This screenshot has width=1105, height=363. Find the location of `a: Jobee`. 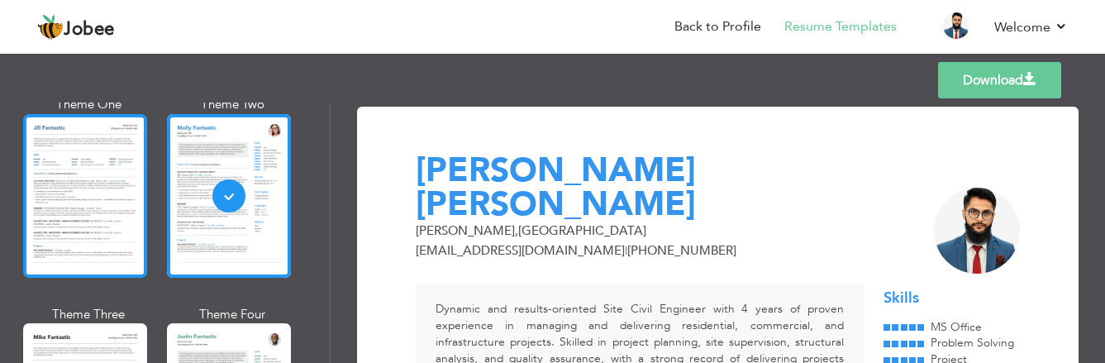

a: Jobee is located at coordinates (76, 27).